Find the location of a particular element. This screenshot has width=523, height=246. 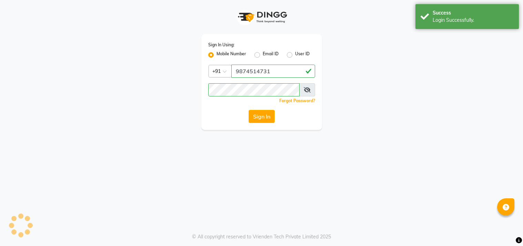

div: Login Successfully. is located at coordinates (473, 20).